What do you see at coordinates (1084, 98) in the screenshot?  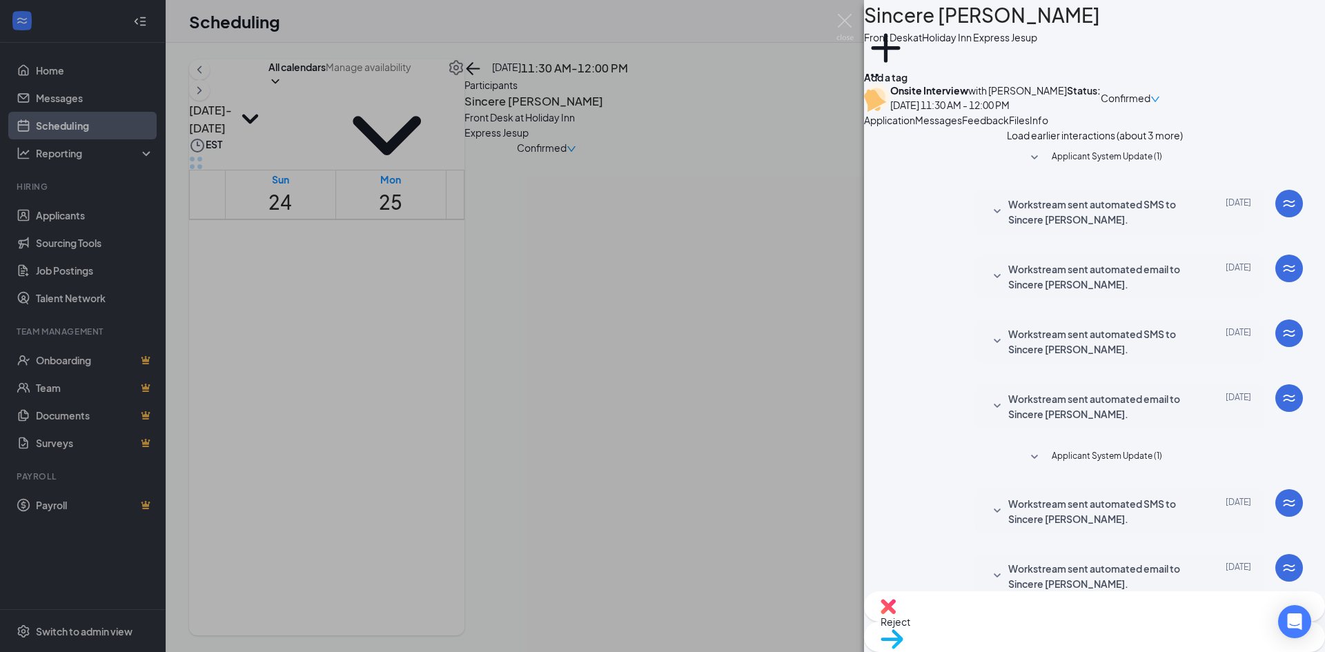 I see `div: Status :` at bounding box center [1084, 98].